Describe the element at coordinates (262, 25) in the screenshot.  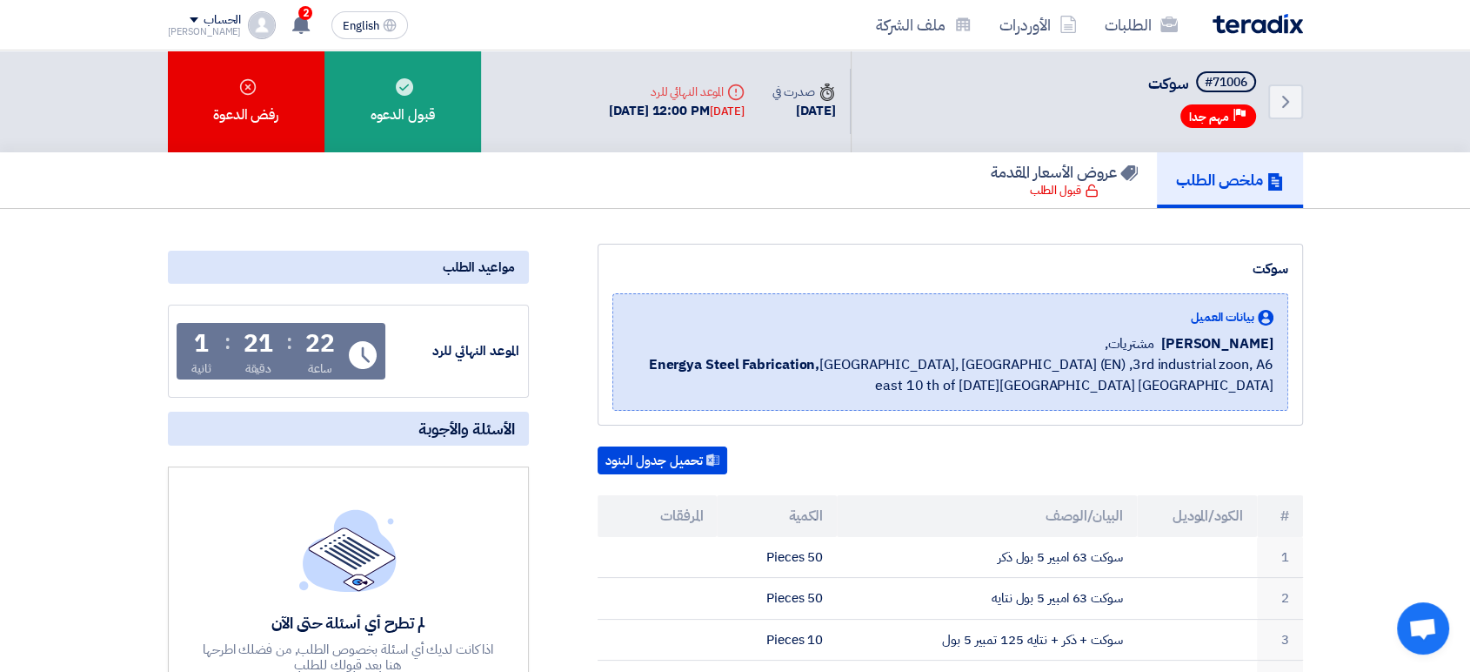
I see `img: profile_test.png` at that location.